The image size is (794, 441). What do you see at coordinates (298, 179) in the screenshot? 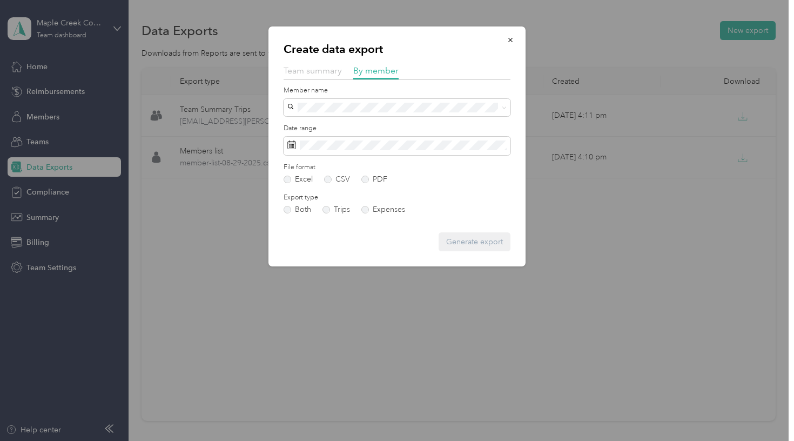
I see `label: Excel` at bounding box center [298, 179].